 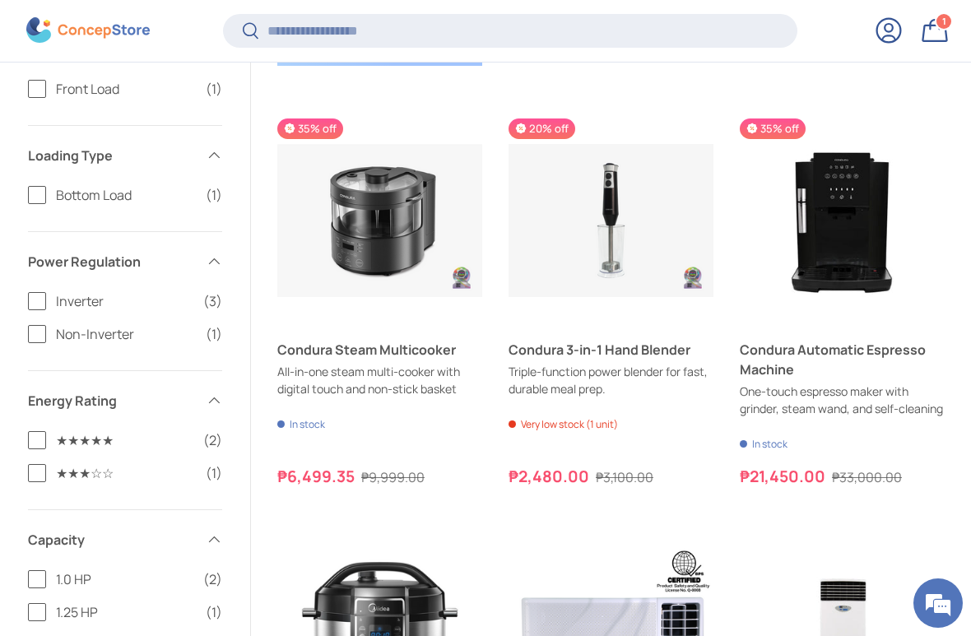 What do you see at coordinates (611, 221) in the screenshot?
I see `img: condura-hand-blender-full-view-concepstore` at bounding box center [611, 221].